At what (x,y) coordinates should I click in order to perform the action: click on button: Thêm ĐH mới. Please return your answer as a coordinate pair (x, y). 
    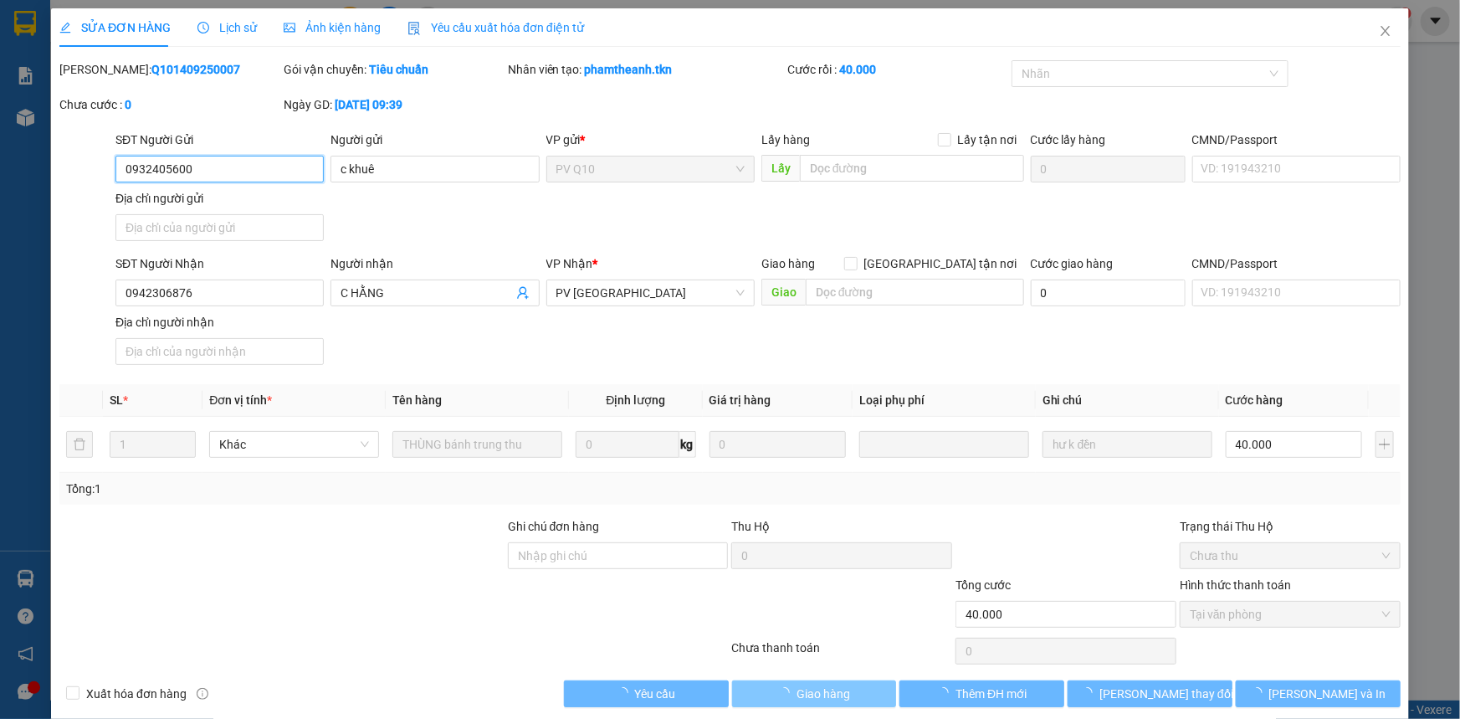
    Looking at the image, I should click on (981, 694).